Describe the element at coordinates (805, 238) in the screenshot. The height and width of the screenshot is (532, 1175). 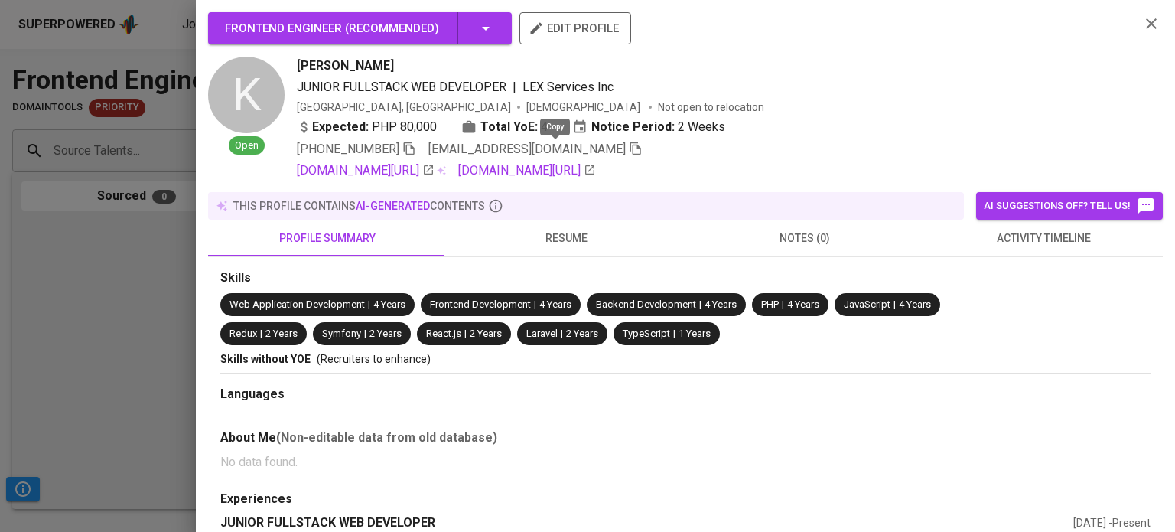
I see `span: notes (0)` at that location.